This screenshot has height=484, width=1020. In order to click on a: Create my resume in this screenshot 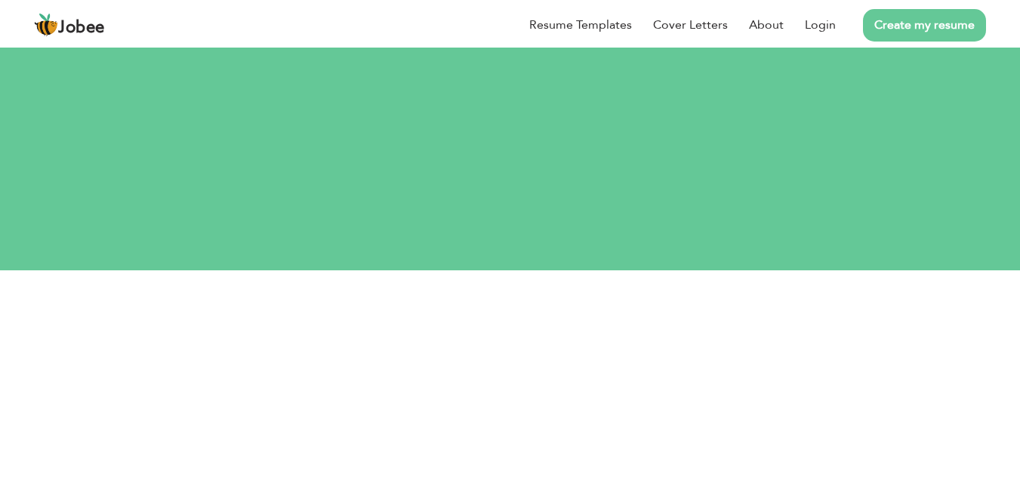, I will do `click(924, 25)`.